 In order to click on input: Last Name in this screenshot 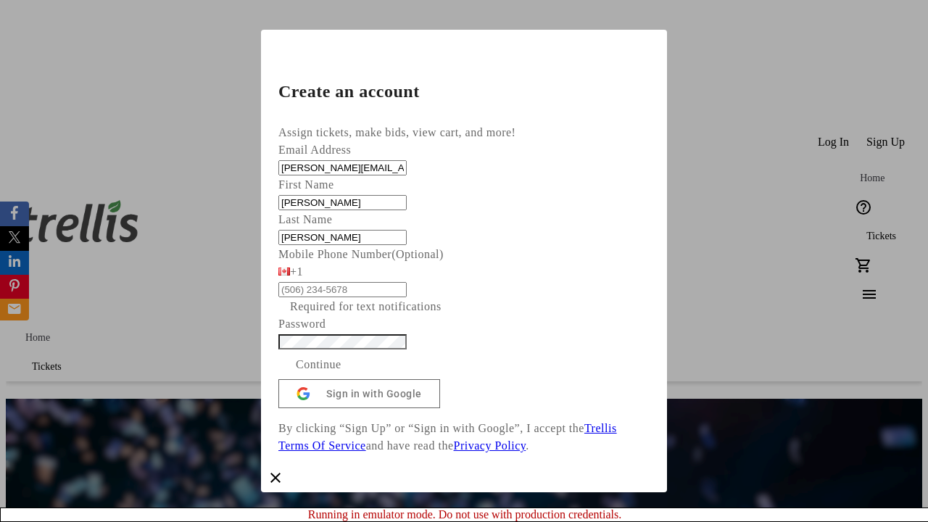, I will do `click(342, 237)`.